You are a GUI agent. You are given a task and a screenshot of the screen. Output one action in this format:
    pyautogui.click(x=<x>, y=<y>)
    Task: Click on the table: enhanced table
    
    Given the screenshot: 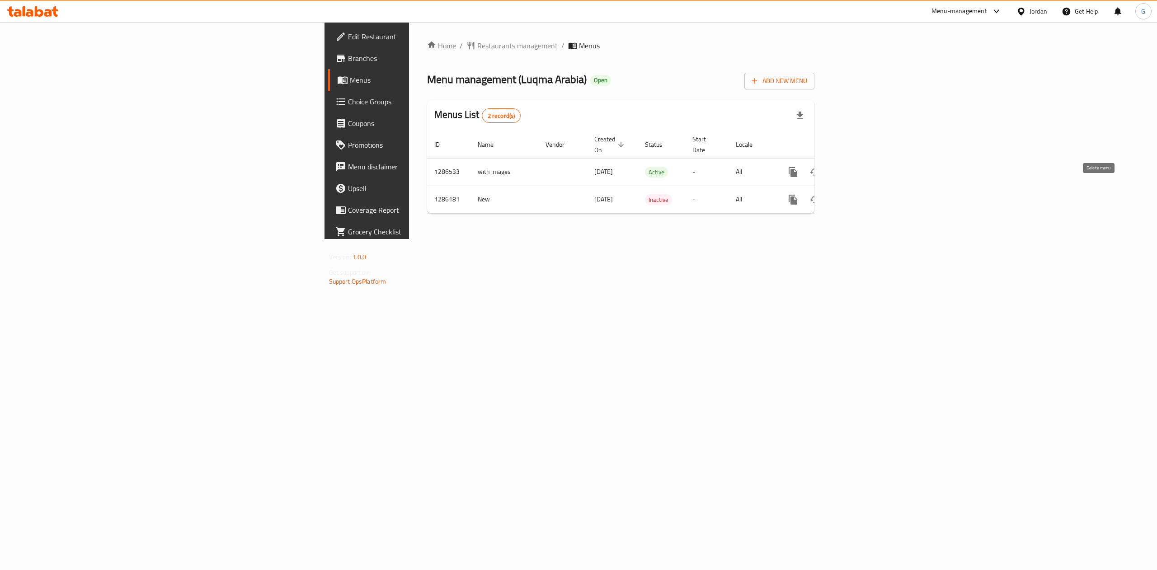 What is the action you would take?
    pyautogui.click(x=652, y=172)
    